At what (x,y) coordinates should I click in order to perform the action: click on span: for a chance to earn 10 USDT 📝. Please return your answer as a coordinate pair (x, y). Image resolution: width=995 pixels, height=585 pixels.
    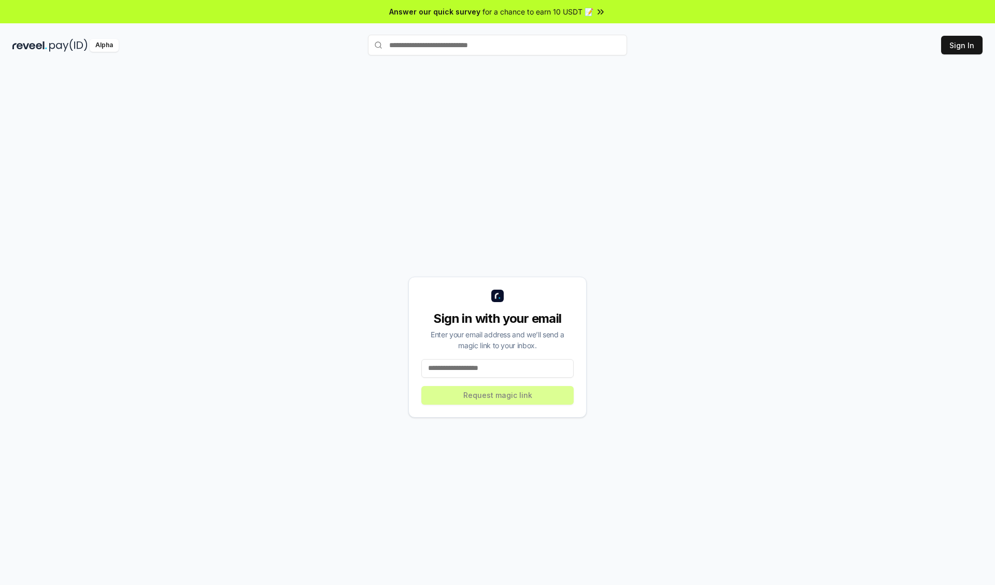
    Looking at the image, I should click on (538, 11).